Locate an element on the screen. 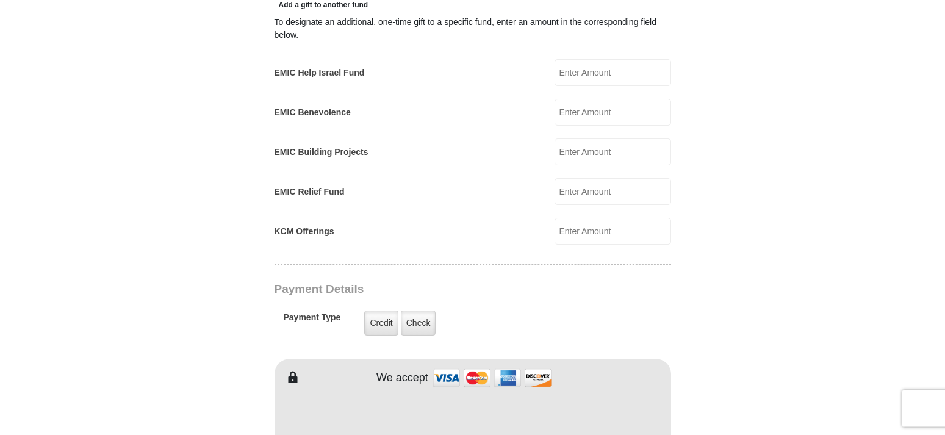  h5: Payment Type is located at coordinates (312, 320).